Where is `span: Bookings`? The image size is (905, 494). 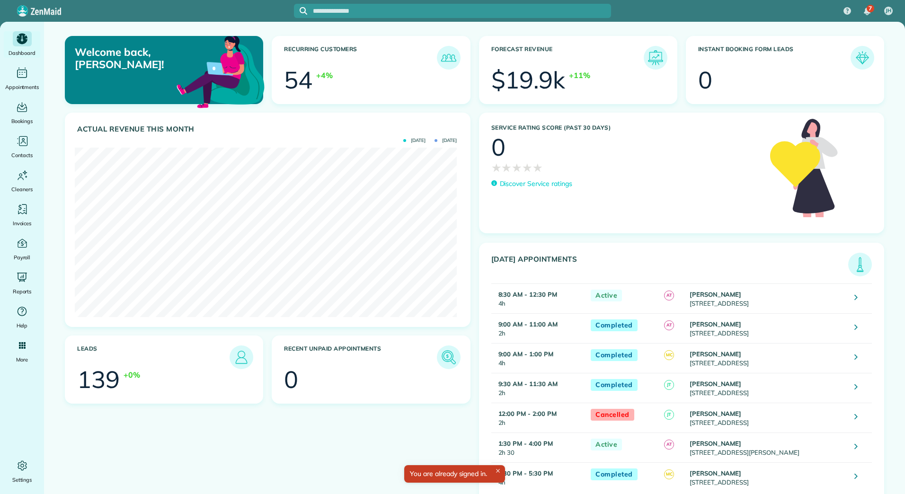
span: Bookings is located at coordinates (22, 121).